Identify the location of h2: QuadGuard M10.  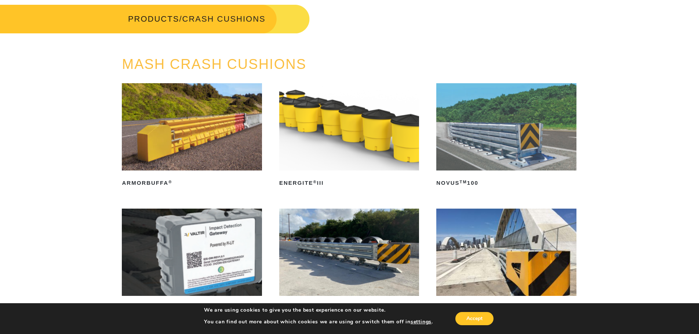
(506, 309).